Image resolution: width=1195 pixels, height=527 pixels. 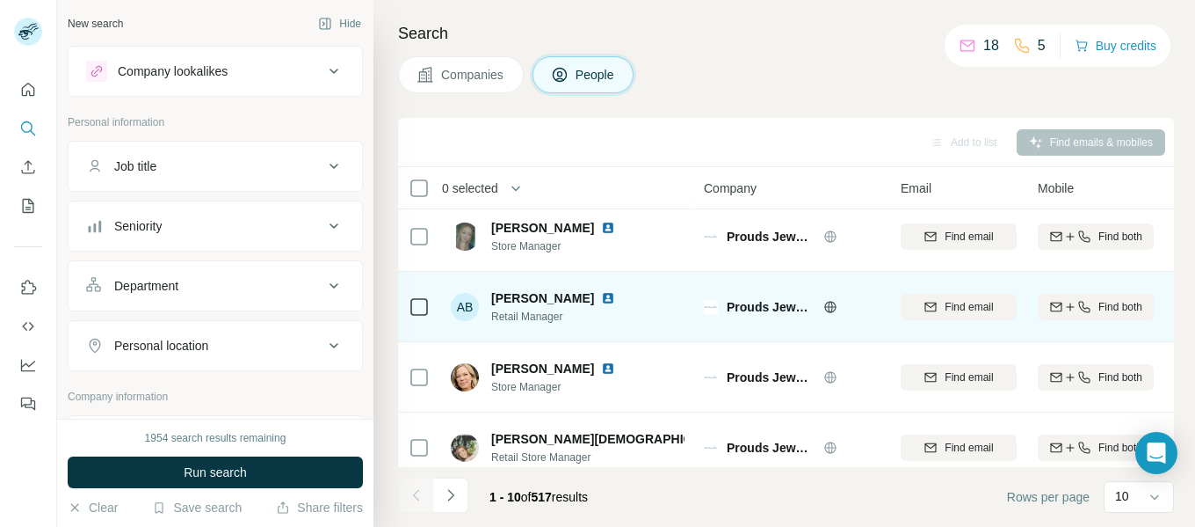 What do you see at coordinates (161, 345) in the screenshot?
I see `div: Personal location` at bounding box center [161, 345].